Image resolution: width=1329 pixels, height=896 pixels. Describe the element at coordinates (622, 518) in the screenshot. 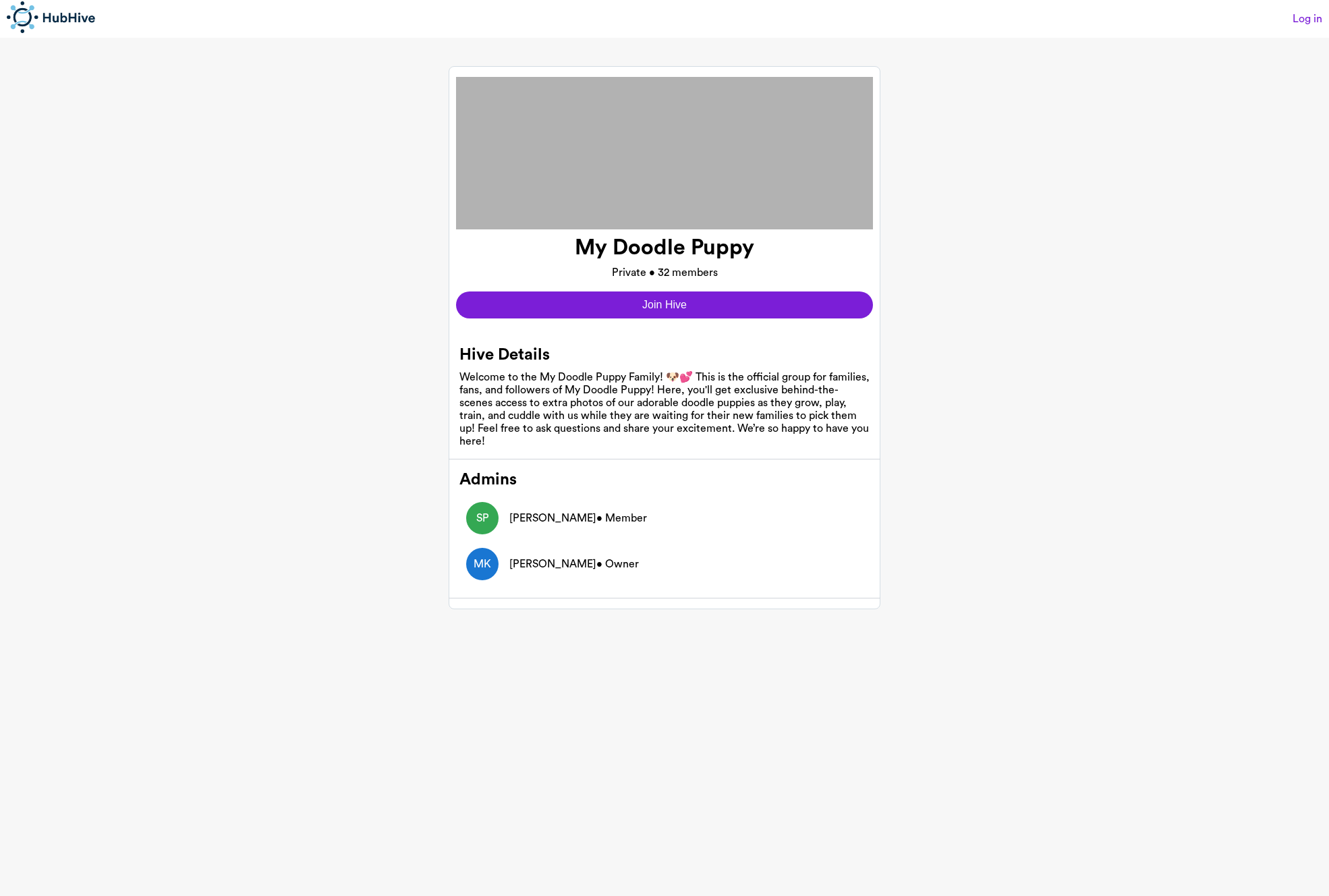

I see `span: • Member` at that location.